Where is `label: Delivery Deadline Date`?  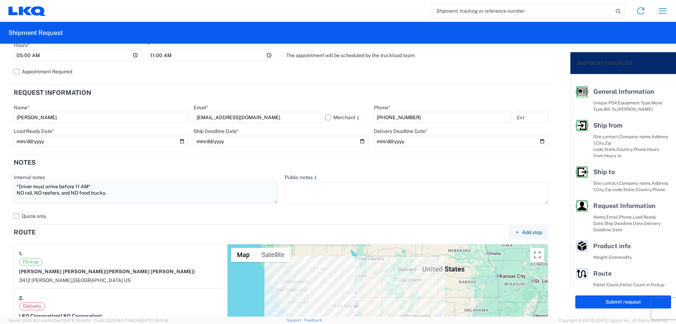
label: Delivery Deadline Date is located at coordinates (401, 131).